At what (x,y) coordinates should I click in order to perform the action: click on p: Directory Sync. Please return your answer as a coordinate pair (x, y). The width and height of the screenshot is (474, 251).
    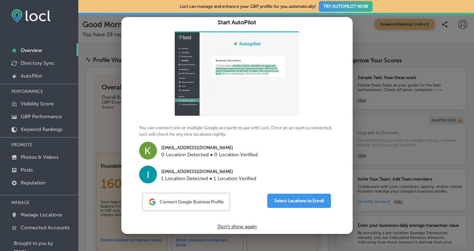
    Looking at the image, I should click on (37, 63).